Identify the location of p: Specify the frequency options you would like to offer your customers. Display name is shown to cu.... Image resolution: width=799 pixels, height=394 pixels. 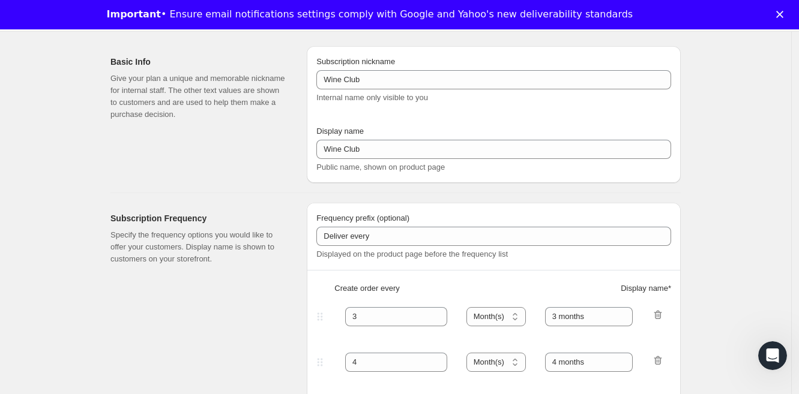
(199, 247).